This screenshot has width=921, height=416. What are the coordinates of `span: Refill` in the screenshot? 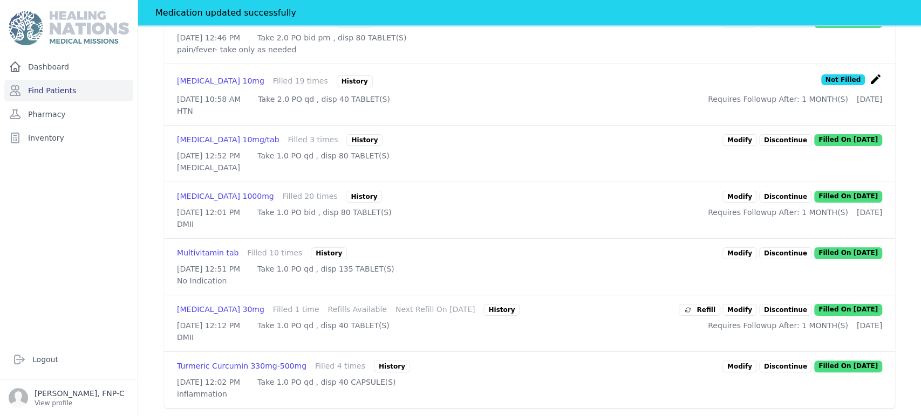 It's located at (699, 310).